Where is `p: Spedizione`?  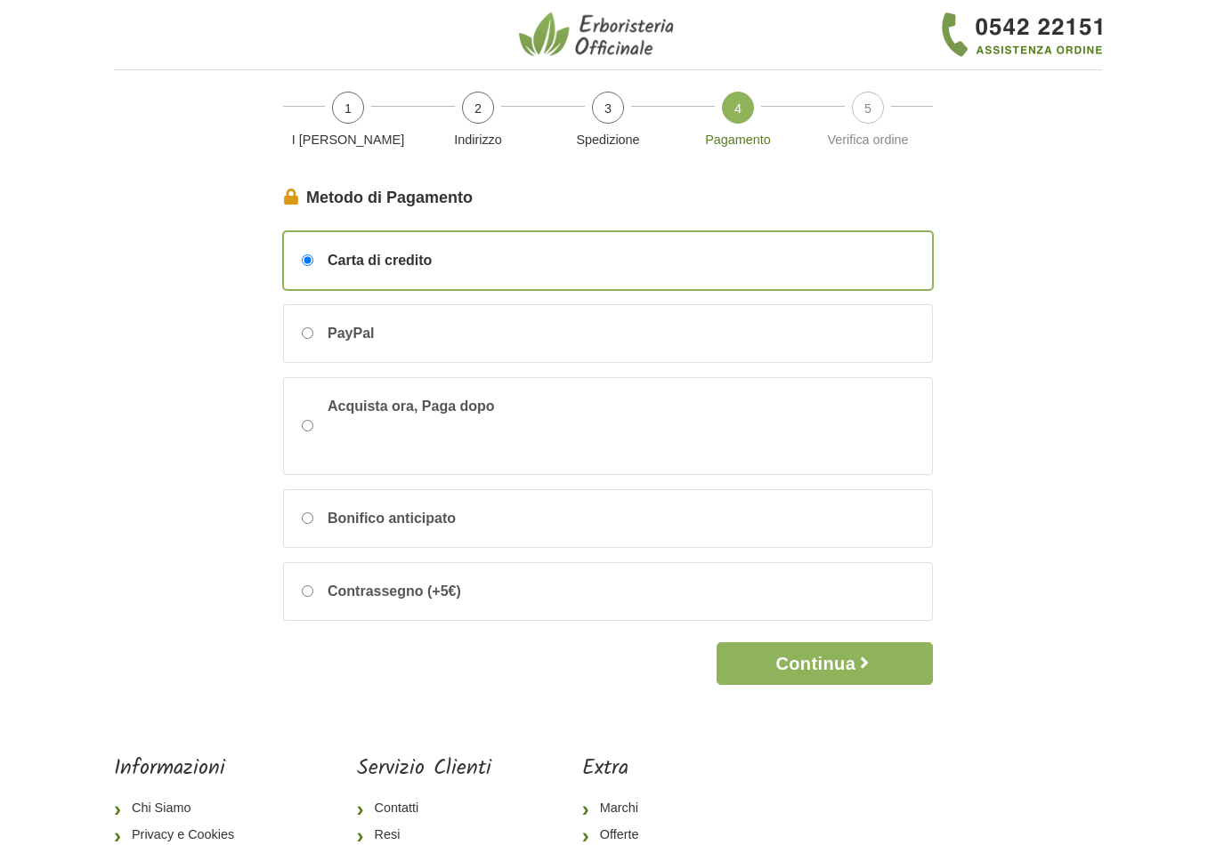
p: Spedizione is located at coordinates (608, 141).